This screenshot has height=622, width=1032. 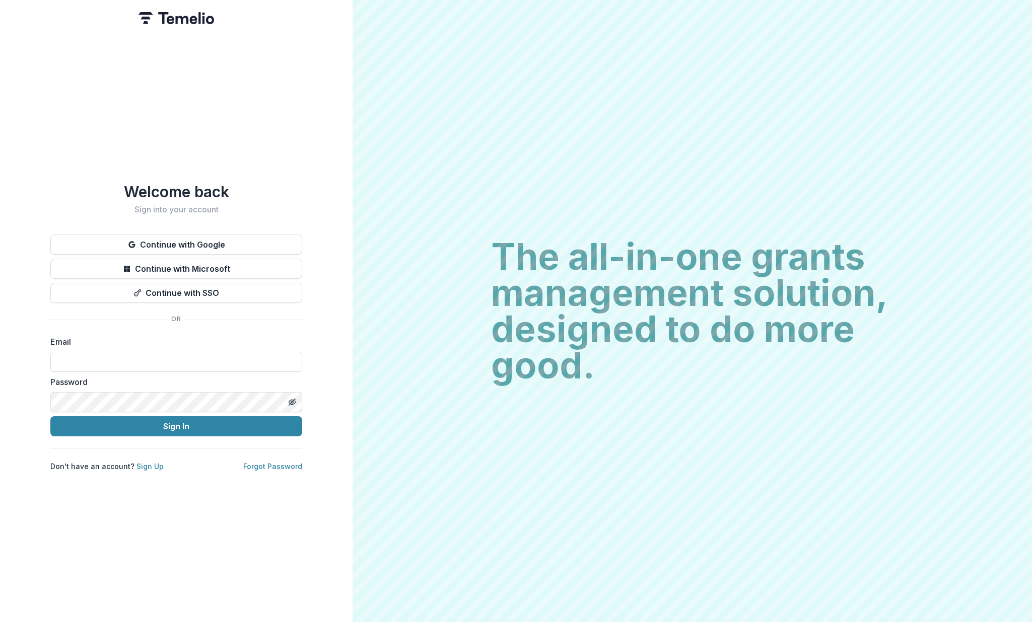 What do you see at coordinates (176, 192) in the screenshot?
I see `h1: Welcome back` at bounding box center [176, 192].